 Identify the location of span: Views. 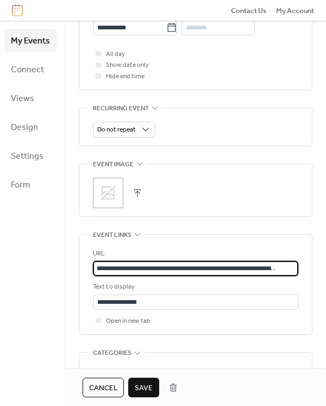
(22, 98).